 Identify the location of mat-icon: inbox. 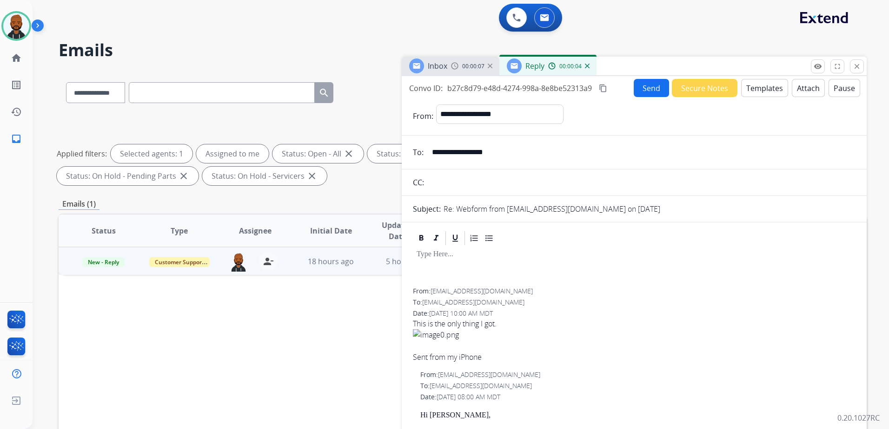
(16, 139).